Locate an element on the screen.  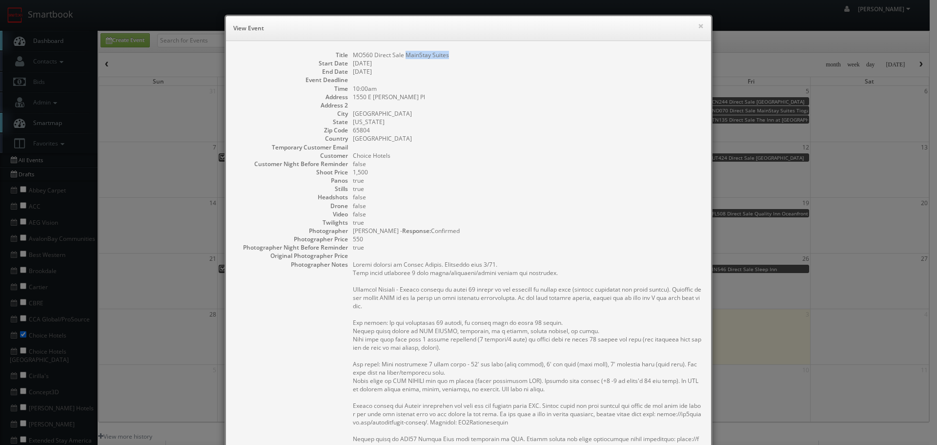
dt: Video is located at coordinates (292, 214).